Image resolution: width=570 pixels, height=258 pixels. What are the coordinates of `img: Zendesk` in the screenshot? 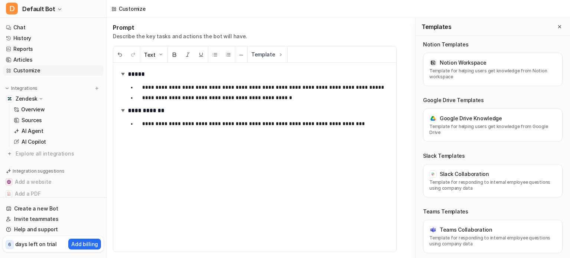 It's located at (10, 99).